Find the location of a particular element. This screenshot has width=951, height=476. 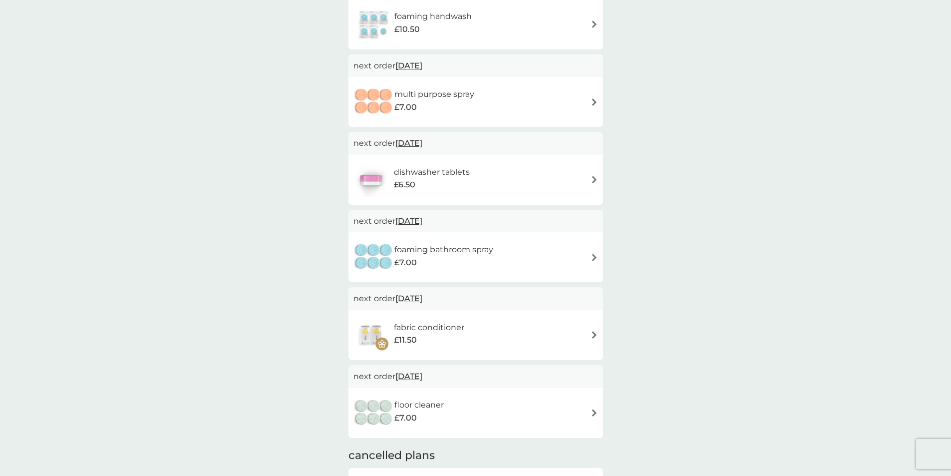

img: multi purpose spray is located at coordinates (374, 102).